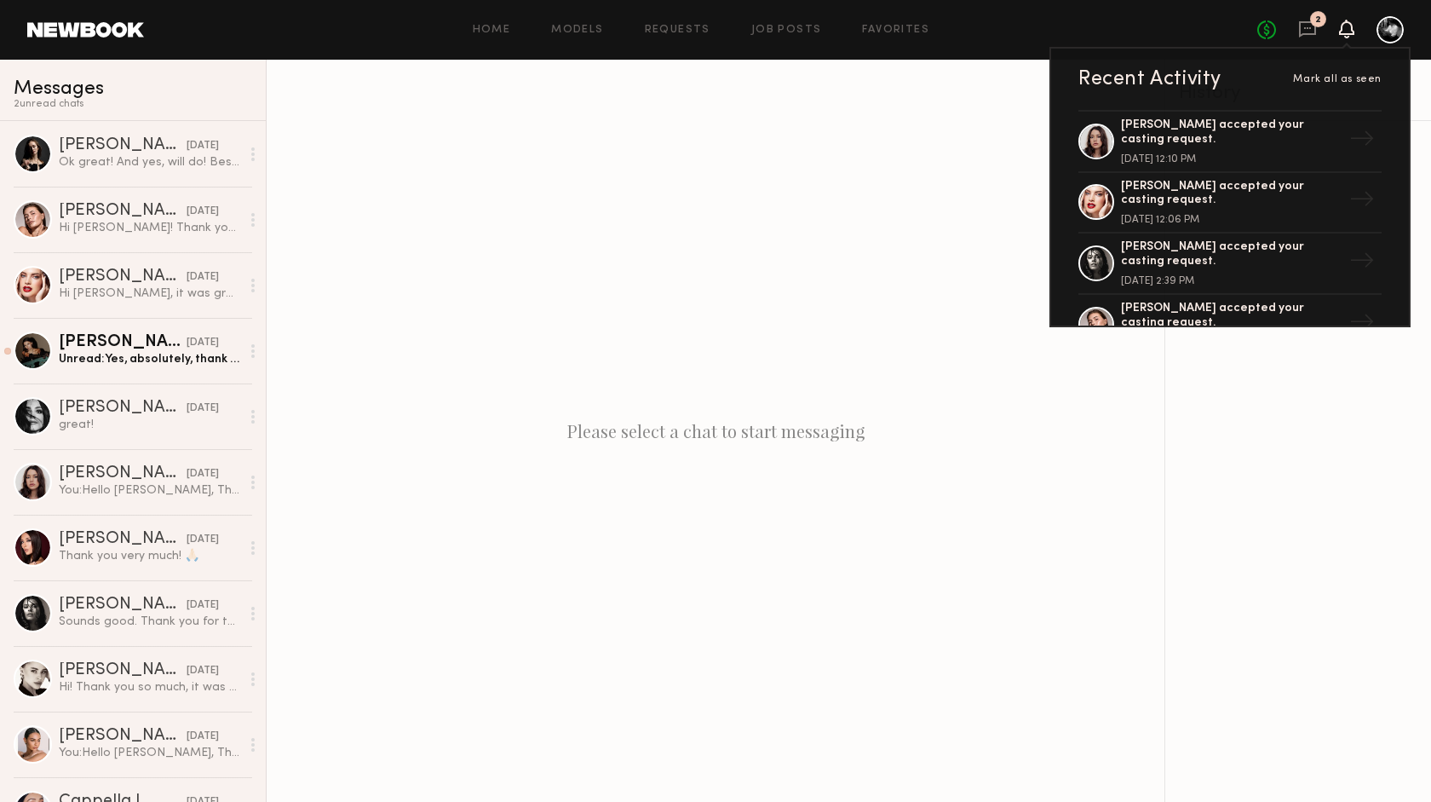 This screenshot has height=802, width=1431. Describe the element at coordinates (149, 621) in the screenshot. I see `div: Sounds good. Thank you for the update!` at that location.